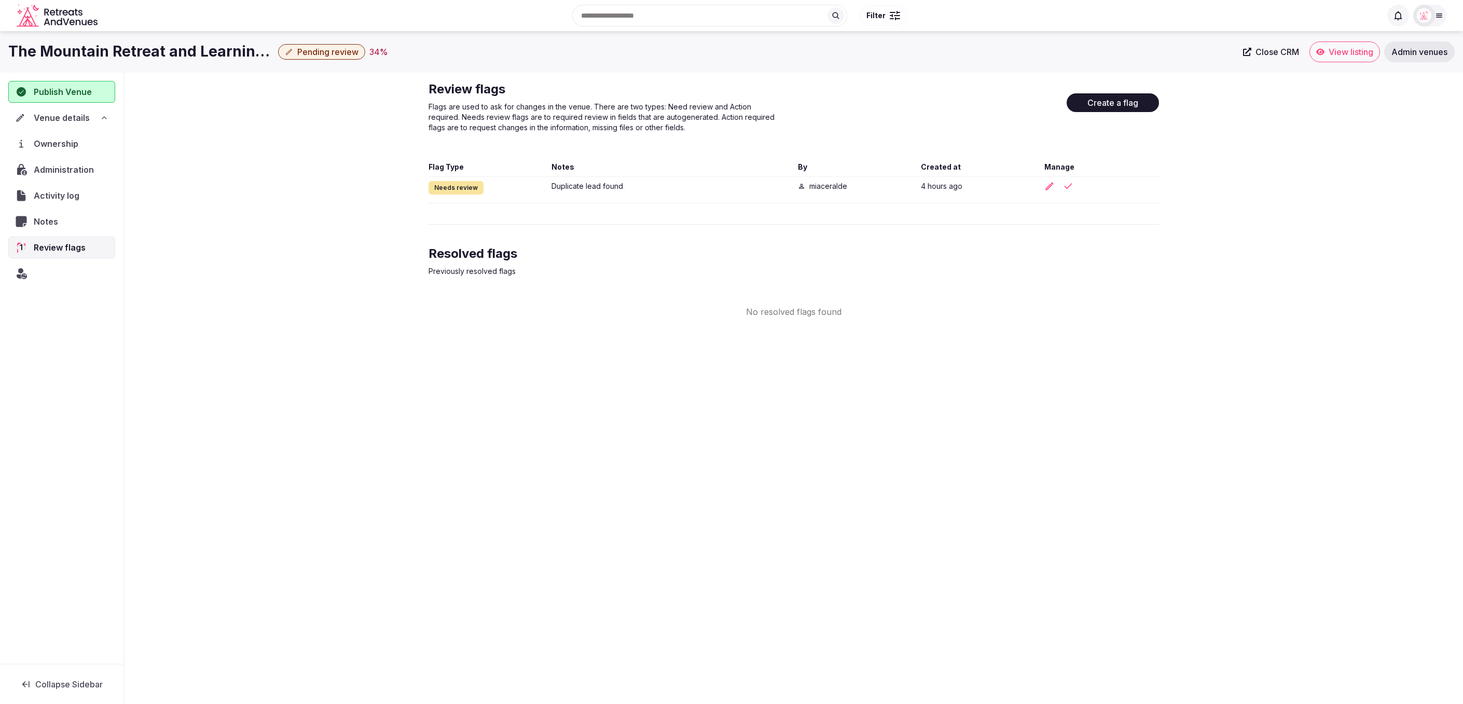  Describe the element at coordinates (670, 186) in the screenshot. I see `div: Duplicate lead found` at that location.